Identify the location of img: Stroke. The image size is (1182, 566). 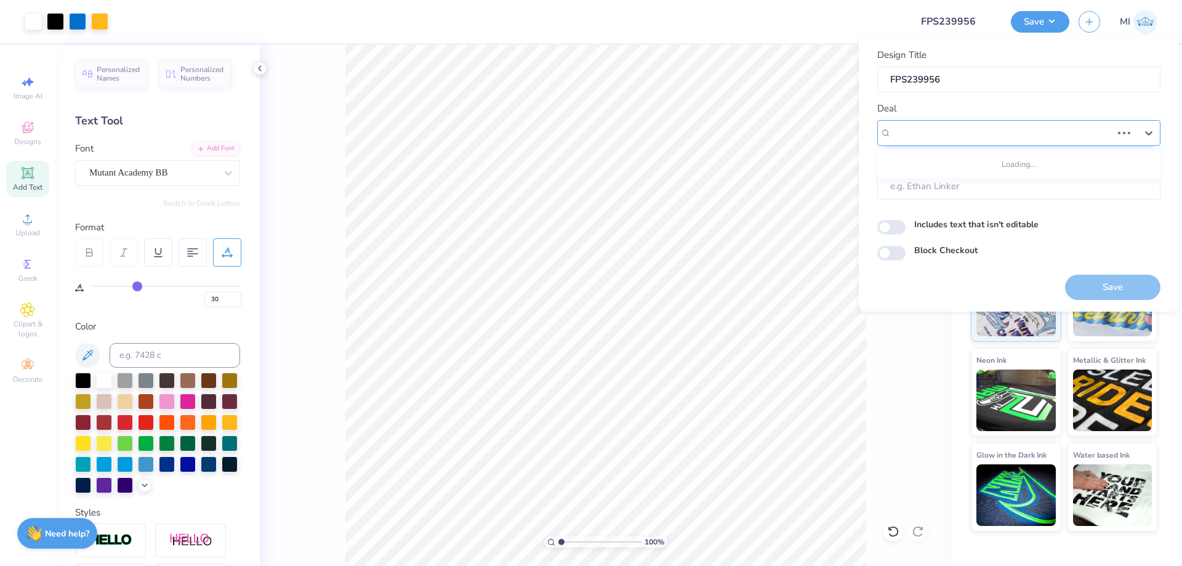
(111, 540).